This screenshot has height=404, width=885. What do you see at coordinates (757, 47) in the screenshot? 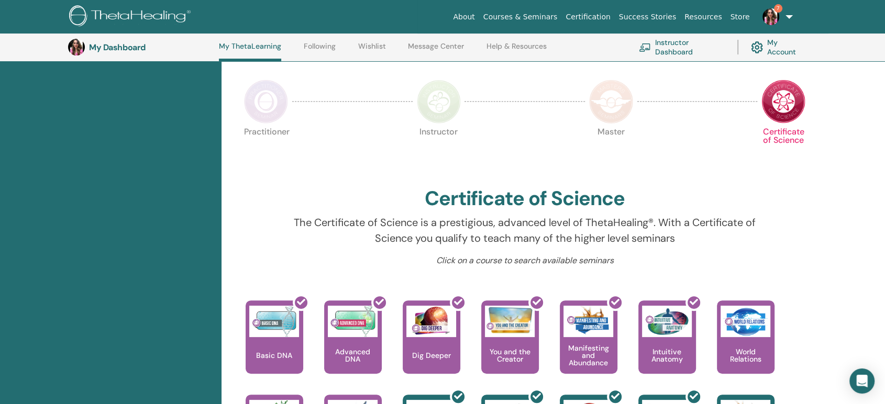
I see `img: cog.svg` at bounding box center [757, 47].